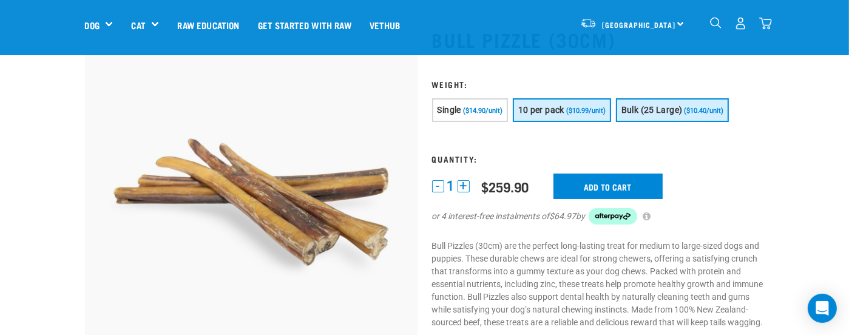 Image resolution: width=849 pixels, height=335 pixels. Describe the element at coordinates (608, 186) in the screenshot. I see `input: Add to cart` at that location.